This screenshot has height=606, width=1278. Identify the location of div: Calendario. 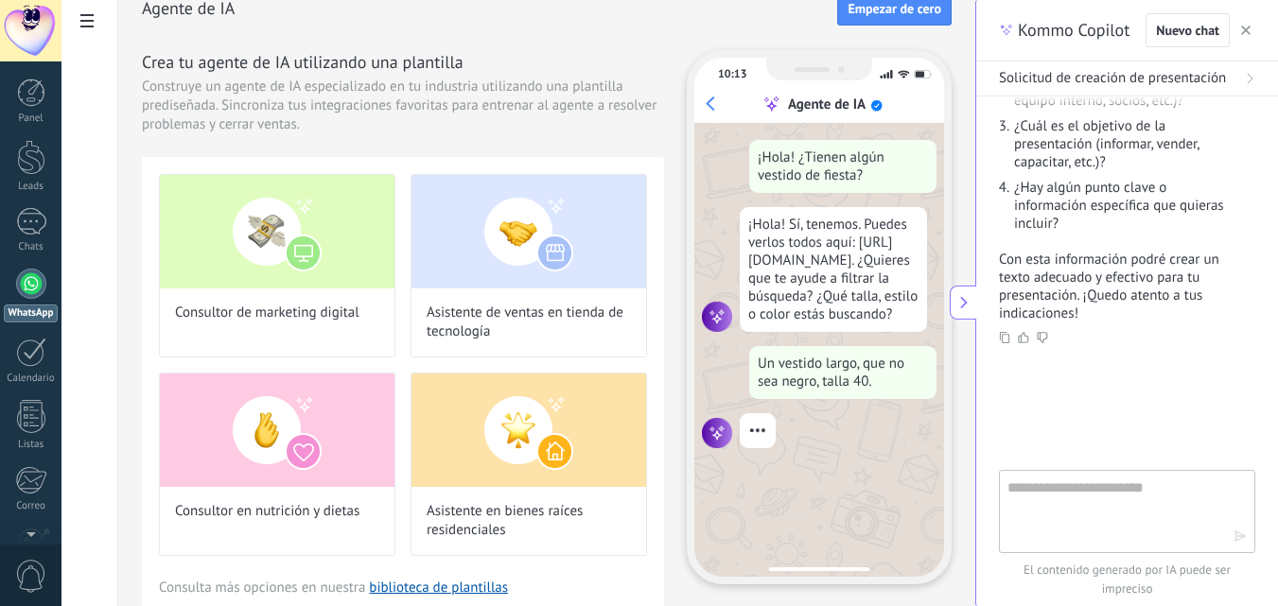
(31, 378).